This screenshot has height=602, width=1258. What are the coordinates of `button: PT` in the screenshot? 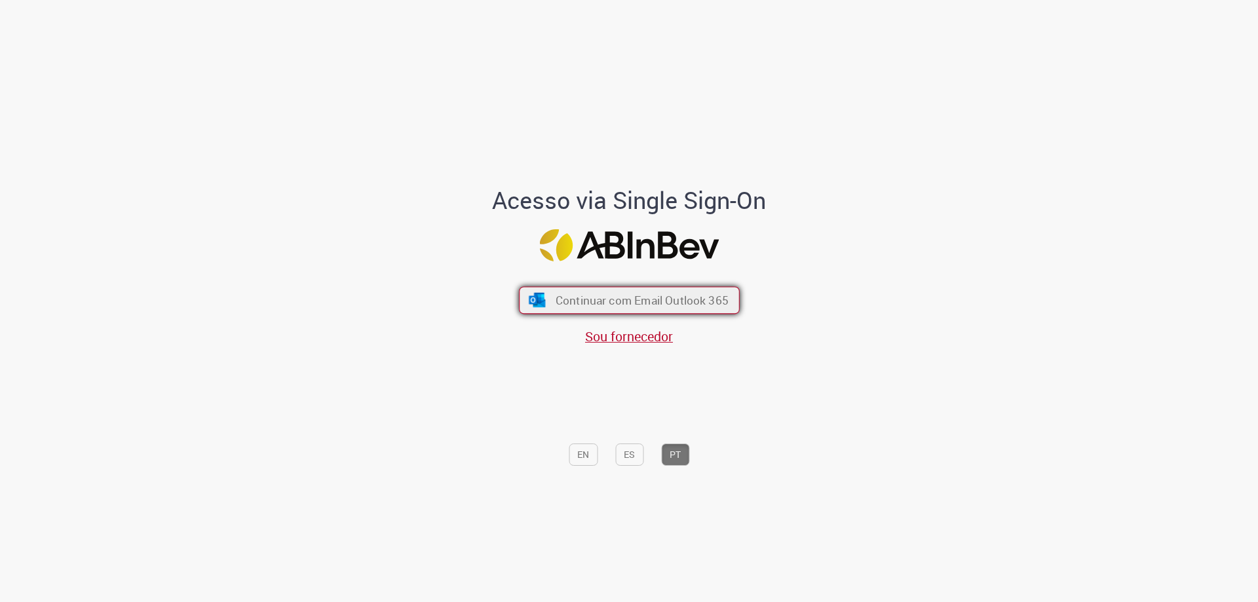 It's located at (675, 455).